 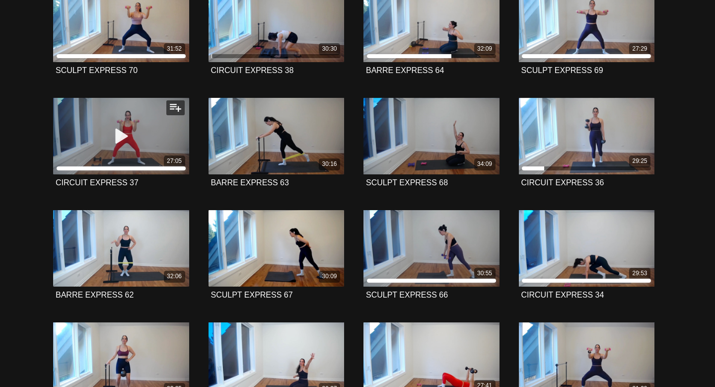 What do you see at coordinates (277, 136) in the screenshot?
I see `a: BARRE EXPRESS 63 30:16` at bounding box center [277, 136].